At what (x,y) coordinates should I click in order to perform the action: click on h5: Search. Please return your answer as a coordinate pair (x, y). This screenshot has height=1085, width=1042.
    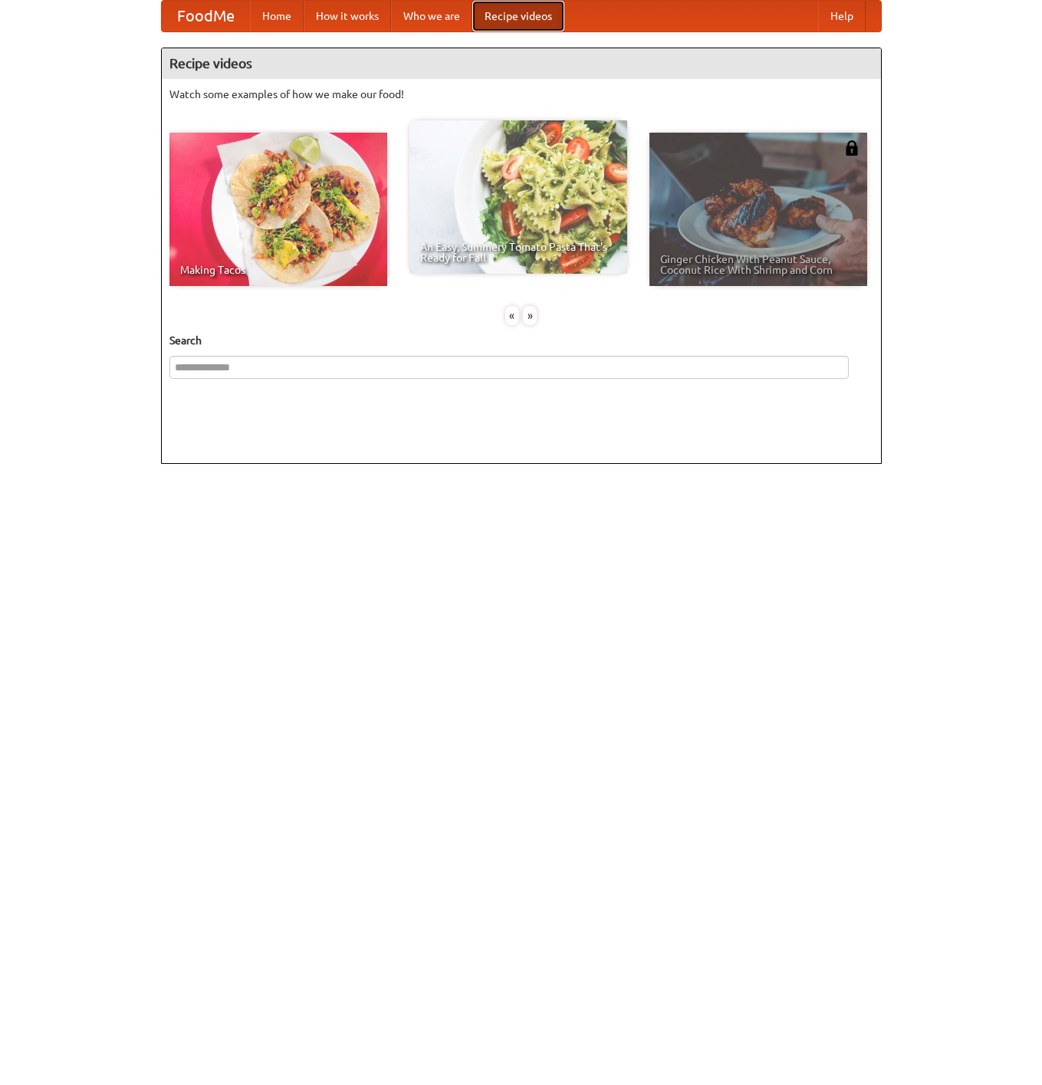
    Looking at the image, I should click on (521, 340).